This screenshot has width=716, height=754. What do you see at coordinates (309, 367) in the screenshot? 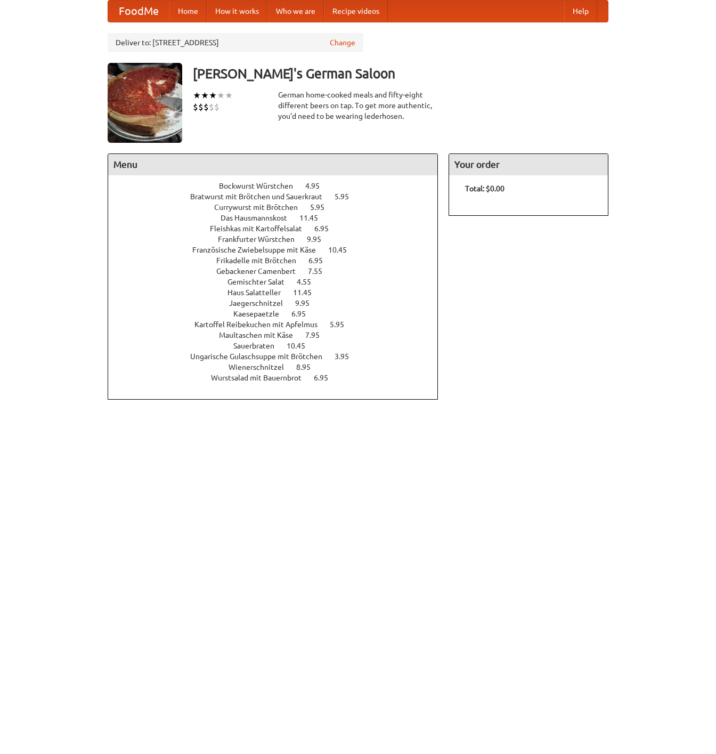
I see `span: 8.95` at bounding box center [309, 367].